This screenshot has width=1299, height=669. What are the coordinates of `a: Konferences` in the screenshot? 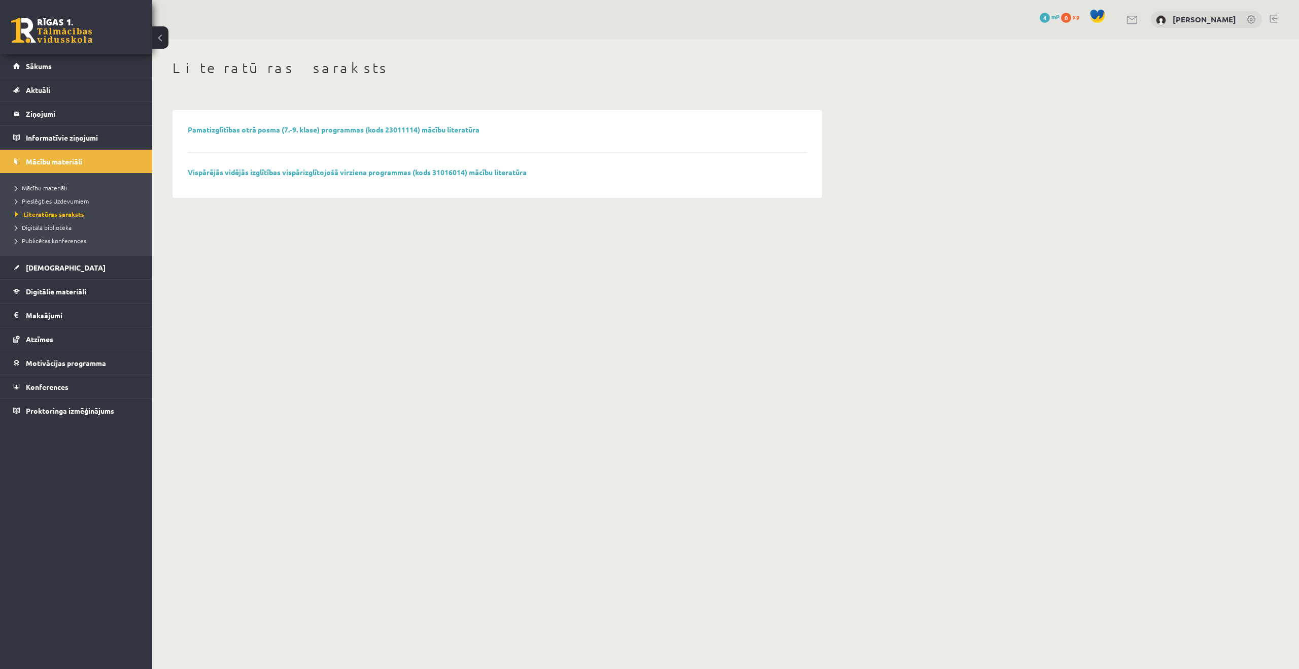 It's located at (76, 387).